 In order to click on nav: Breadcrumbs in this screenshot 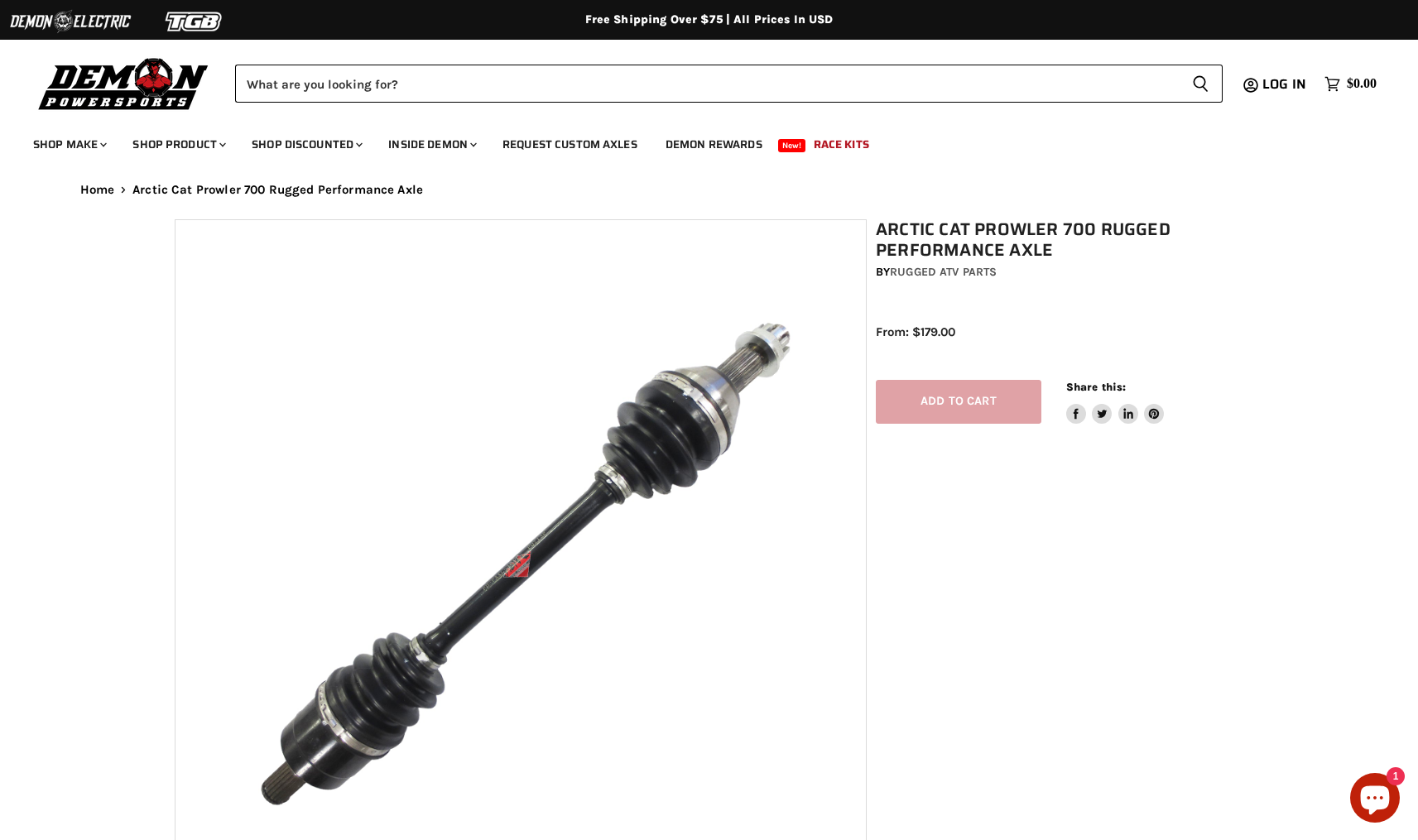, I will do `click(709, 190)`.